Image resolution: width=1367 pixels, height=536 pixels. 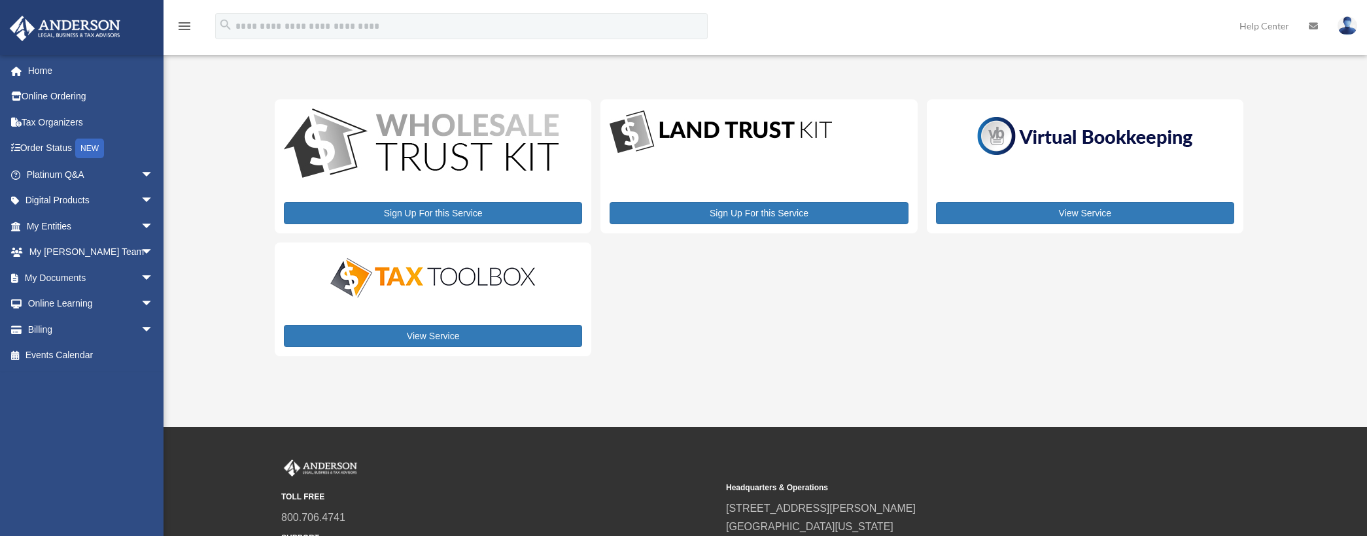 I want to click on a: Tax Organizers, so click(x=91, y=122).